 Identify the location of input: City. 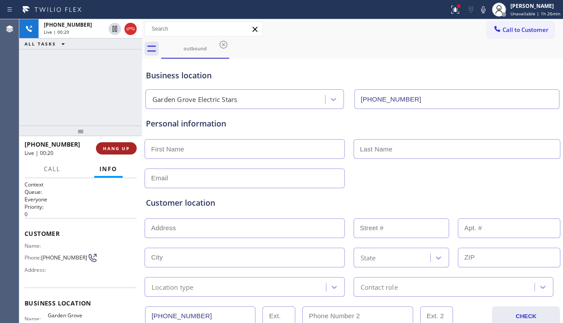
(245, 258).